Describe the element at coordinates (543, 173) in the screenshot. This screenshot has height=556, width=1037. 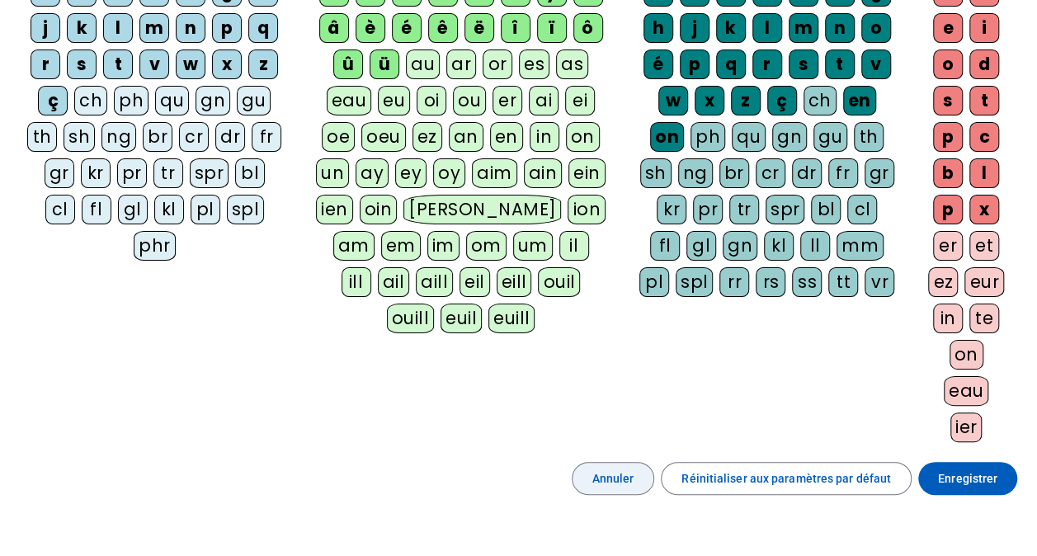
I see `div: ain` at that location.